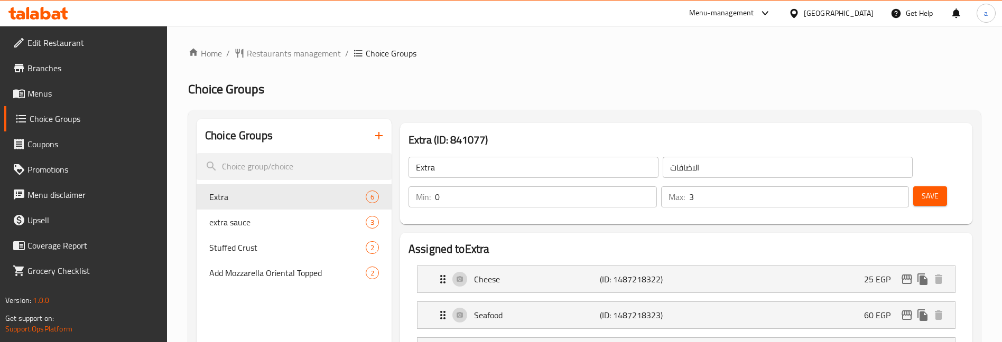 The height and width of the screenshot is (342, 1002). What do you see at coordinates (294, 273) in the screenshot?
I see `div: Add Mozzarella Oriental Topped2` at bounding box center [294, 273].